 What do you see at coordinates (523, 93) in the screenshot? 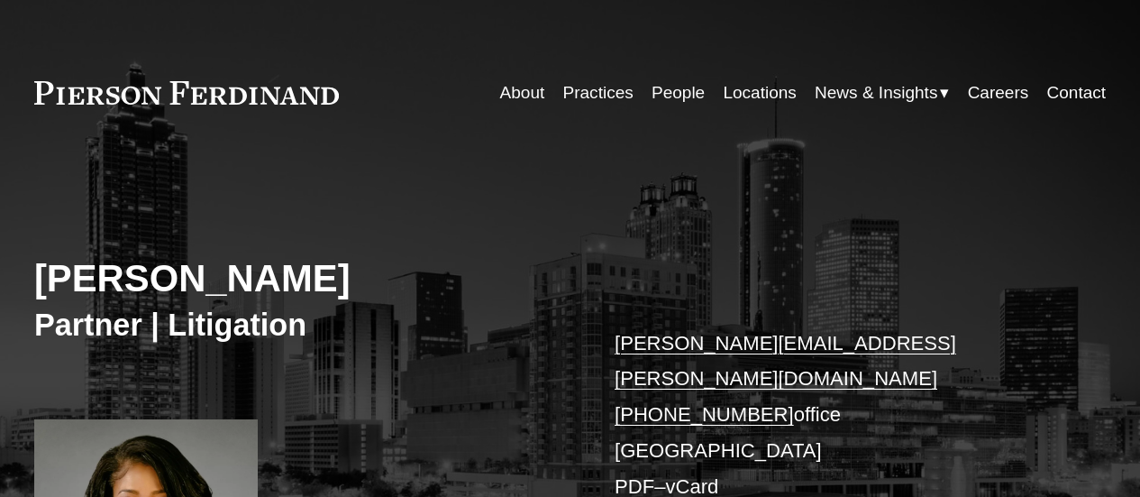
I see `a: About` at bounding box center [523, 93].